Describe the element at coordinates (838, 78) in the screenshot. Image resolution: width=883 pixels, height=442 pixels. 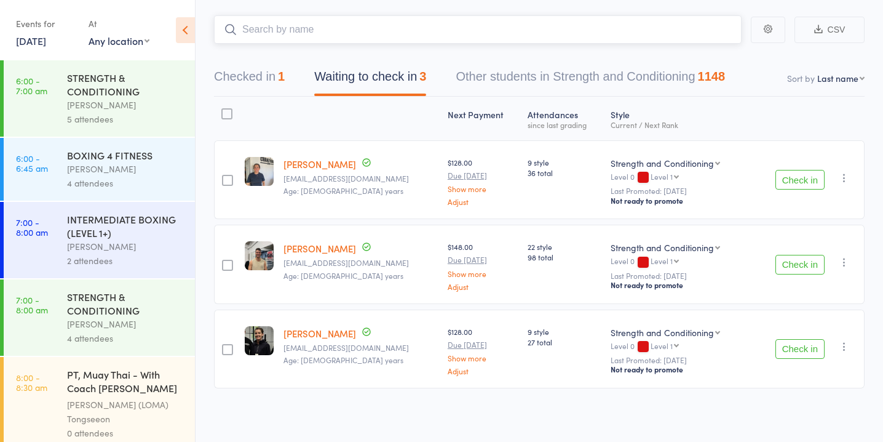
I see `div: Last name` at that location.